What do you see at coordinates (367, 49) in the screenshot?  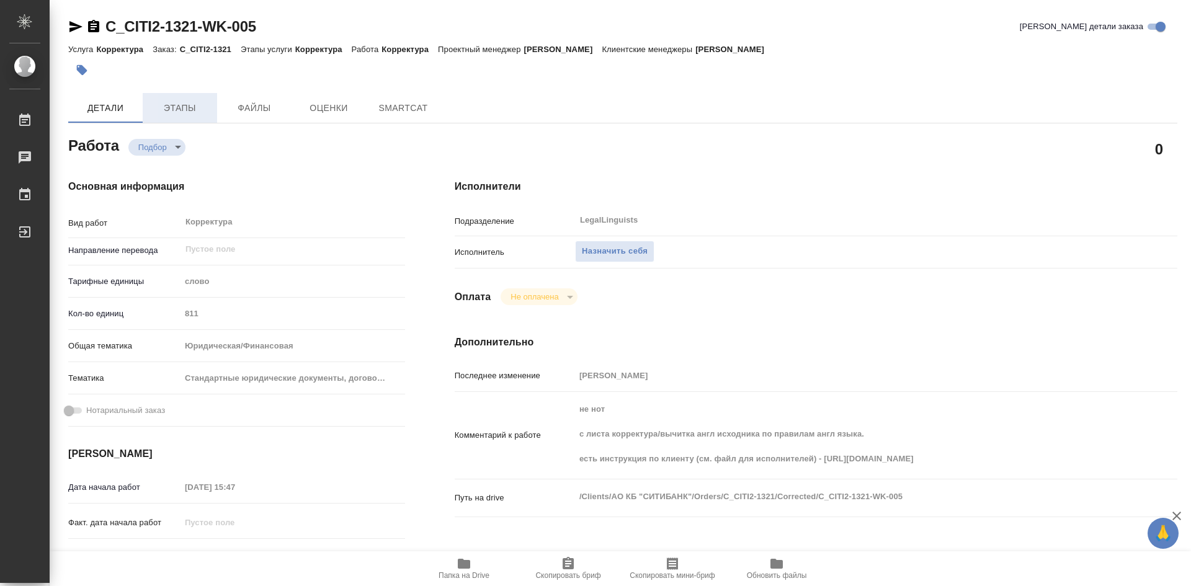 I see `p: Работа` at bounding box center [367, 49].